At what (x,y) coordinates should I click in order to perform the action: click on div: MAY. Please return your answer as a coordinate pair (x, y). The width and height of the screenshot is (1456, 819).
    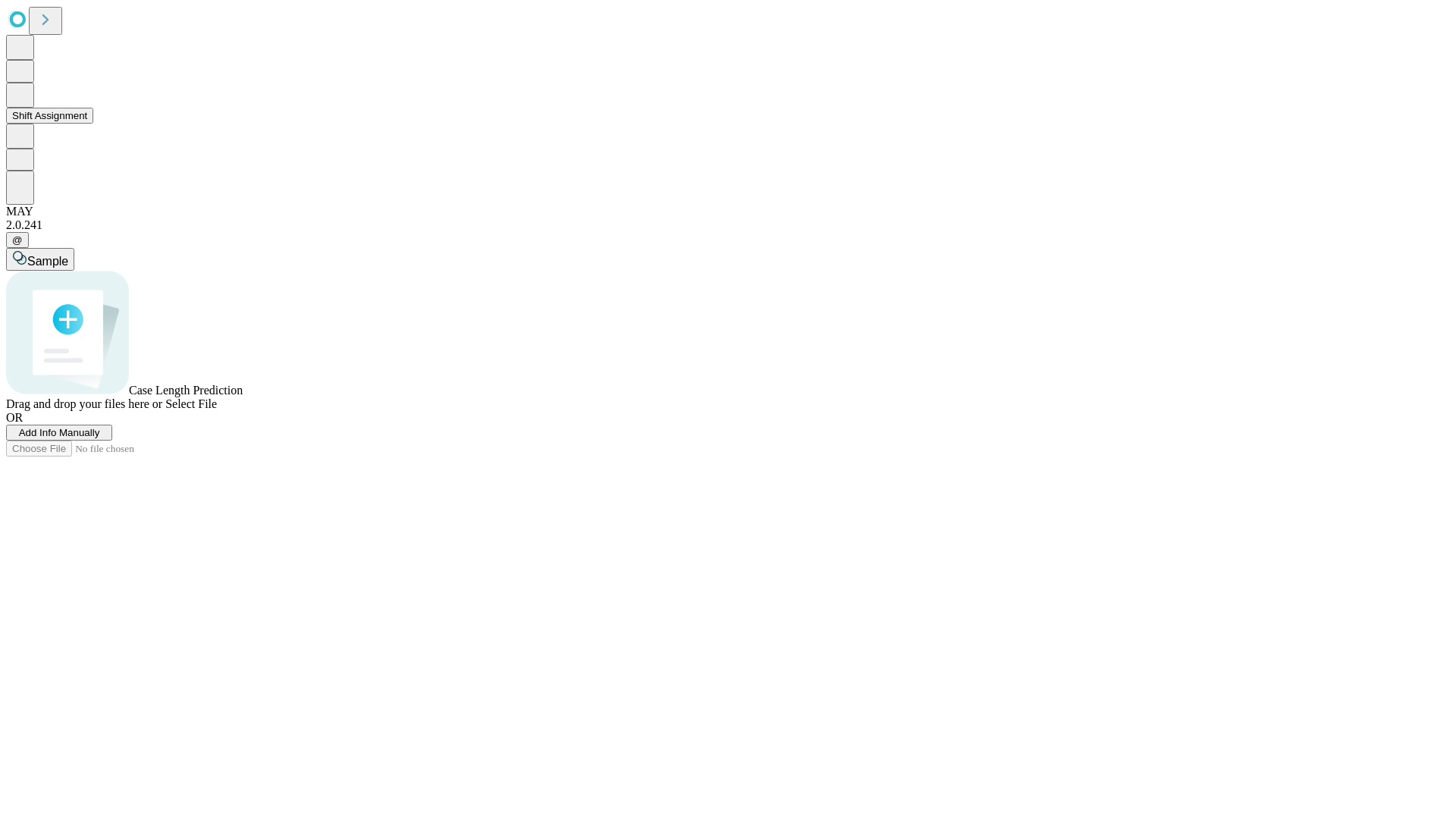
    Looking at the image, I should click on (728, 212).